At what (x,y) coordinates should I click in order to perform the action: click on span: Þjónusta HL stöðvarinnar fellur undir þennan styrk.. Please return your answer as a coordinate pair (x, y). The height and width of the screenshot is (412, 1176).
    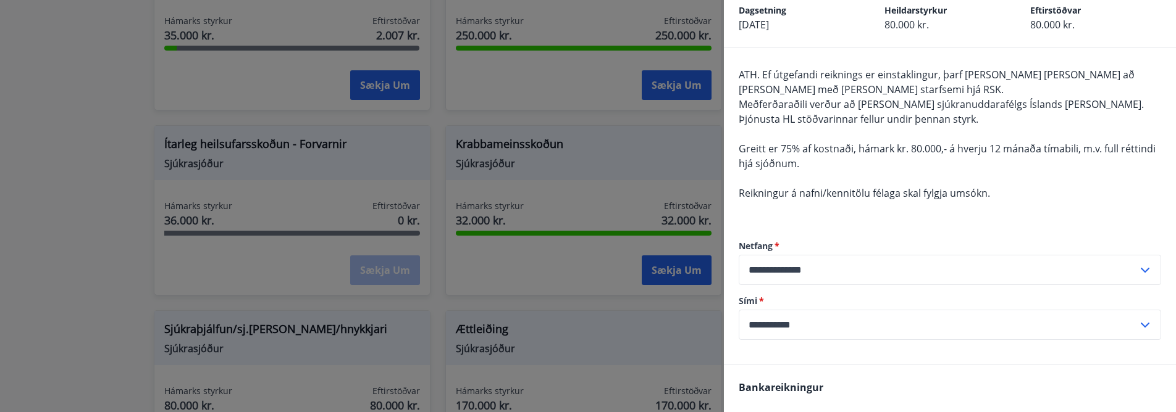
    Looking at the image, I should click on (858, 119).